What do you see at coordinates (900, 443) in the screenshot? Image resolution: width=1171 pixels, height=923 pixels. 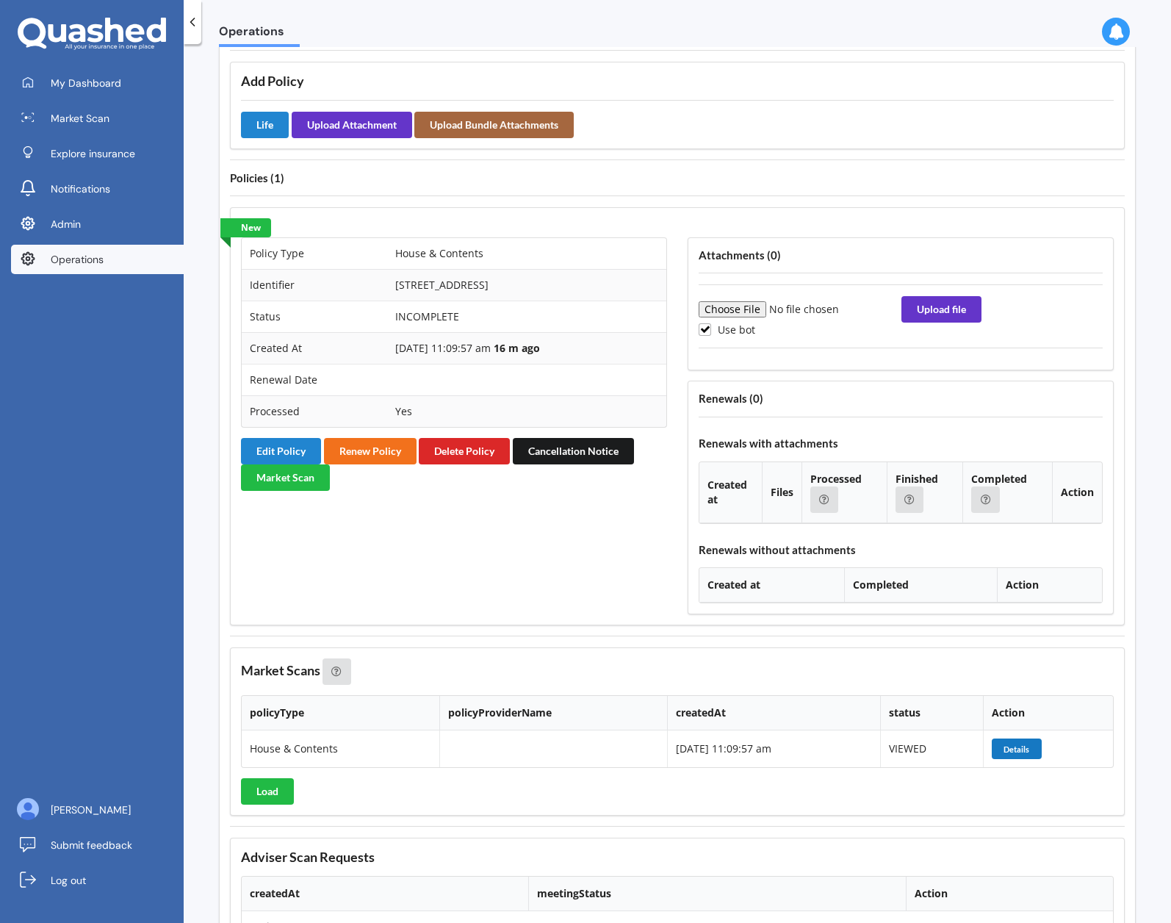 I see `h4: Renewals with attachments` at bounding box center [900, 443].